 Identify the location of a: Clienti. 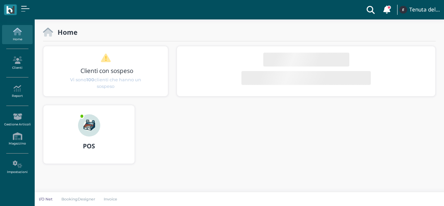
(17, 63).